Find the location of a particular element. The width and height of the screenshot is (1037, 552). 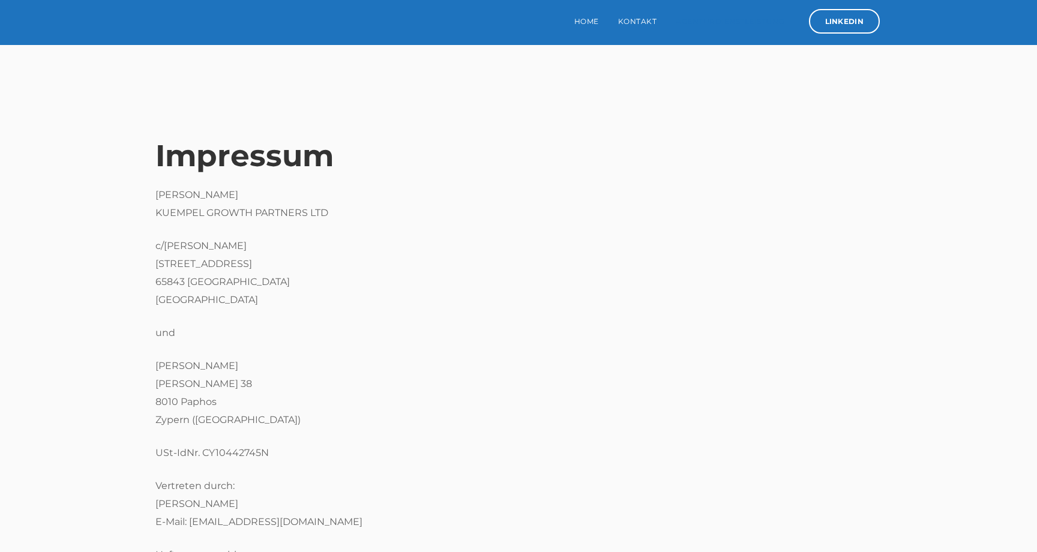

a: LinkedIn is located at coordinates (844, 21).